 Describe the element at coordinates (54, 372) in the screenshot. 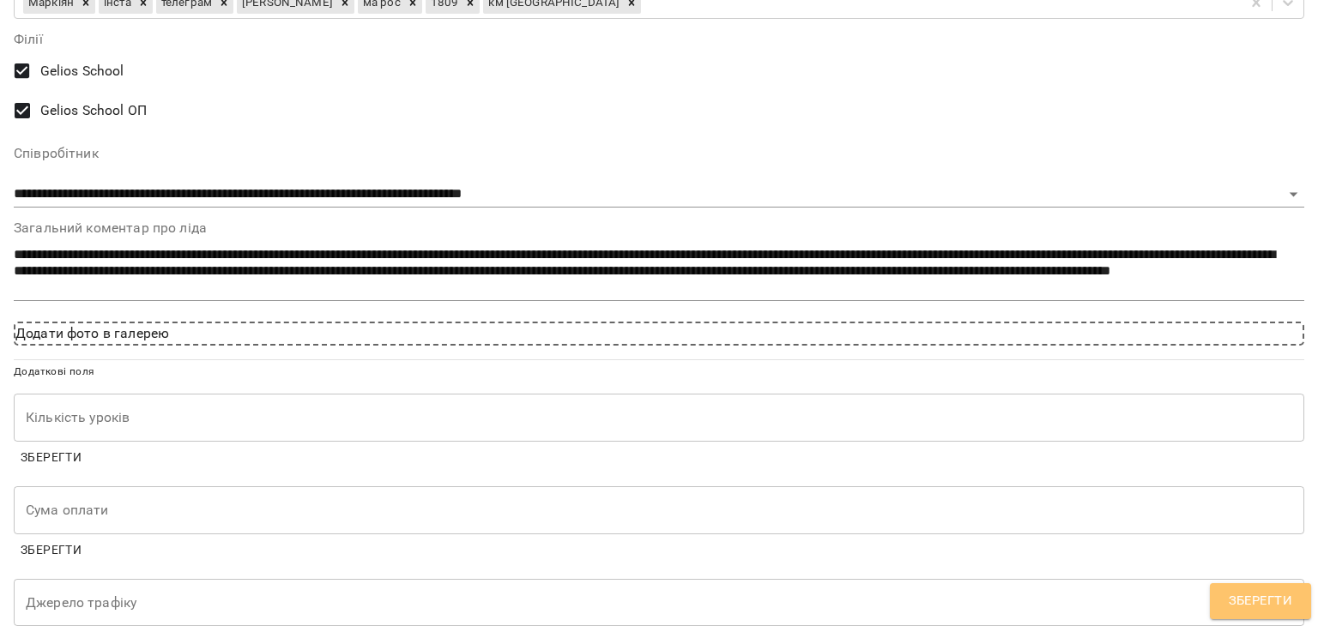

I see `span: Додаткові поля` at that location.